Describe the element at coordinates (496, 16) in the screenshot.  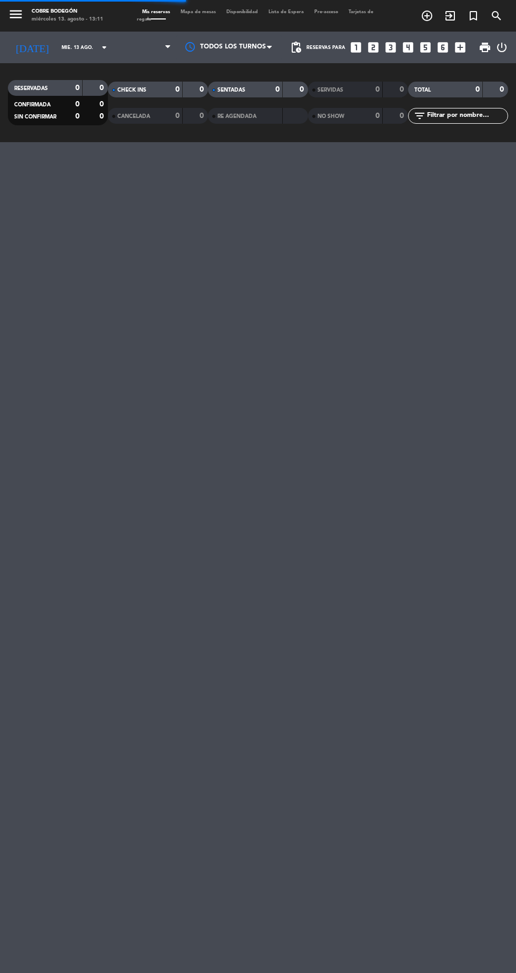
I see `i: search` at that location.